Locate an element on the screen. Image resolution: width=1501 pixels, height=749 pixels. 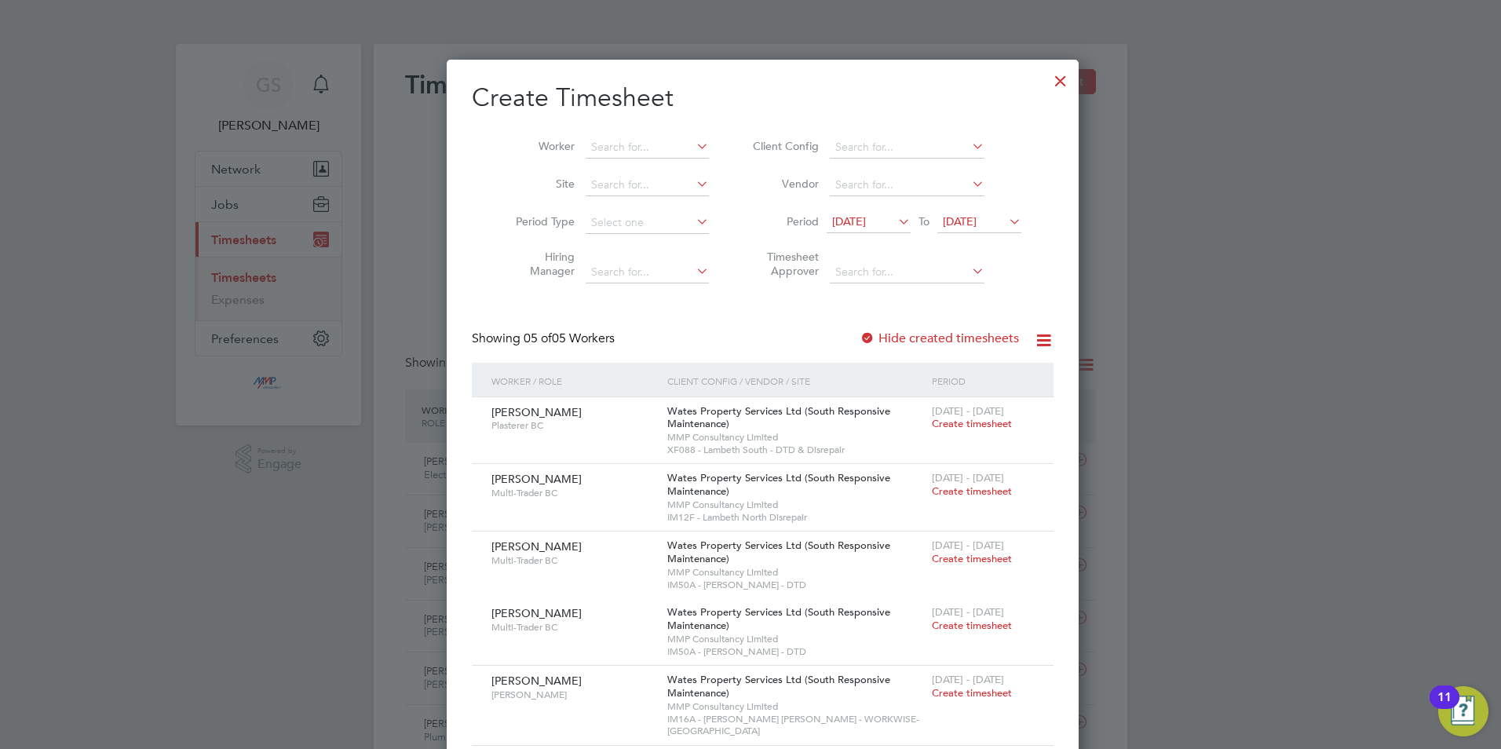
label: Period is located at coordinates (784, 221).